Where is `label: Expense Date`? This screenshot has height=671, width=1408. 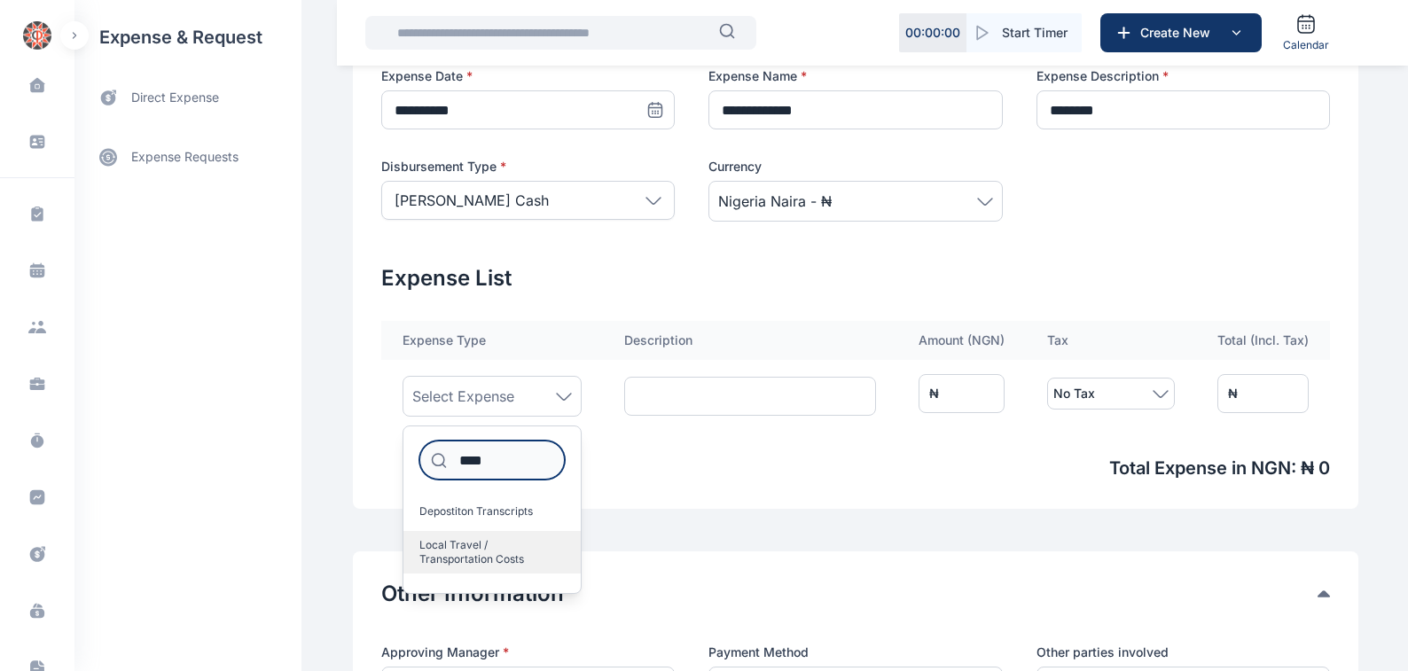 label: Expense Date is located at coordinates (528, 76).